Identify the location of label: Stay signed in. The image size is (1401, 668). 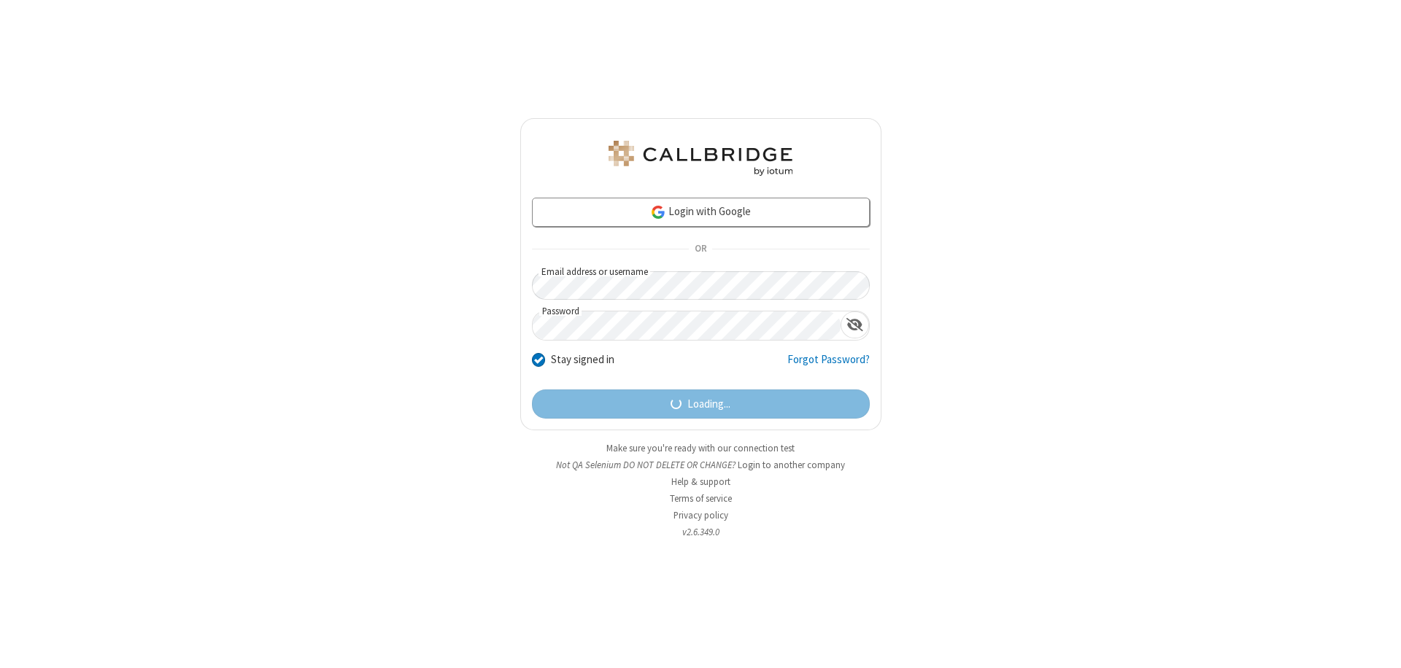
(582, 360).